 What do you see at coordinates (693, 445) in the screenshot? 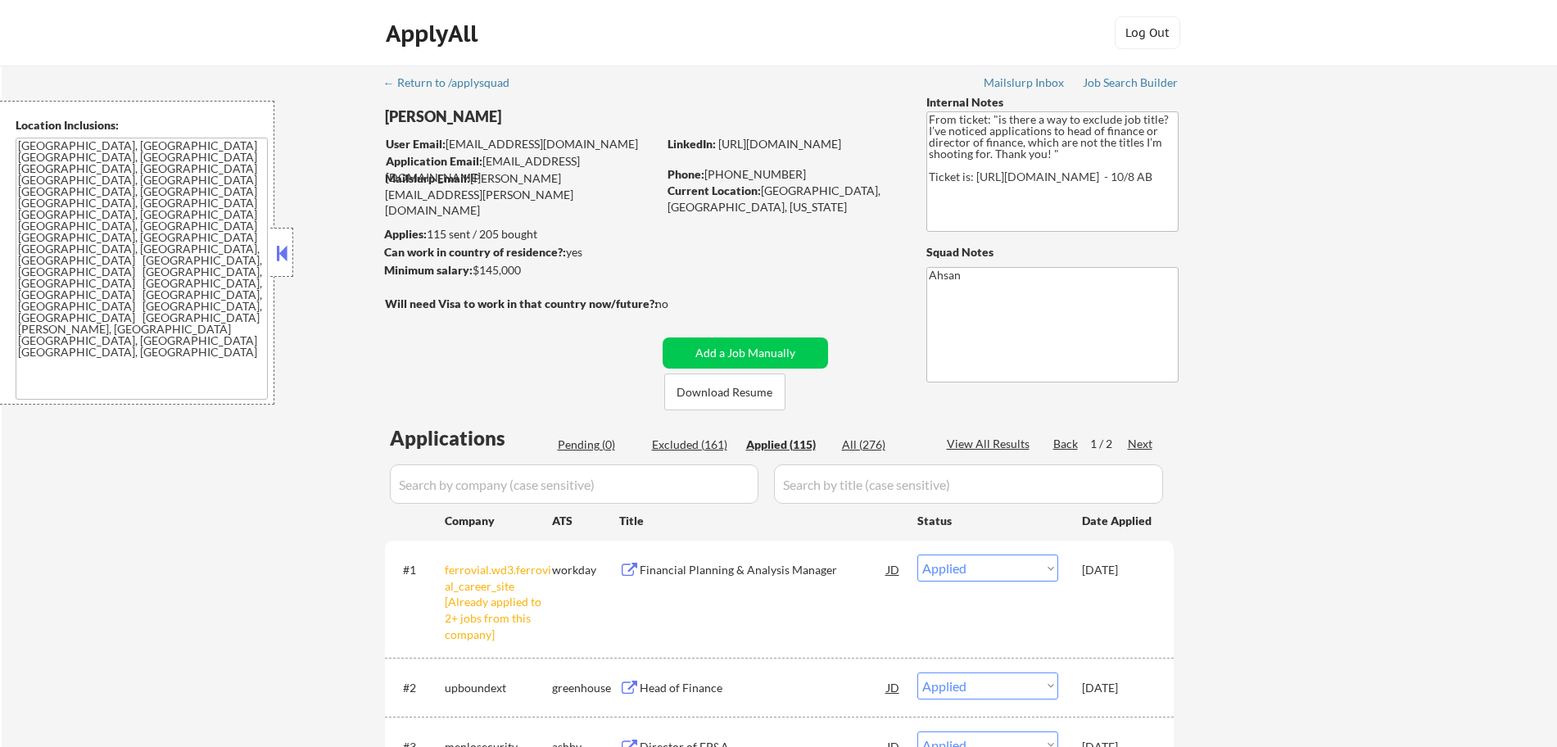
I see `div: Excluded (161)` at bounding box center [693, 445].